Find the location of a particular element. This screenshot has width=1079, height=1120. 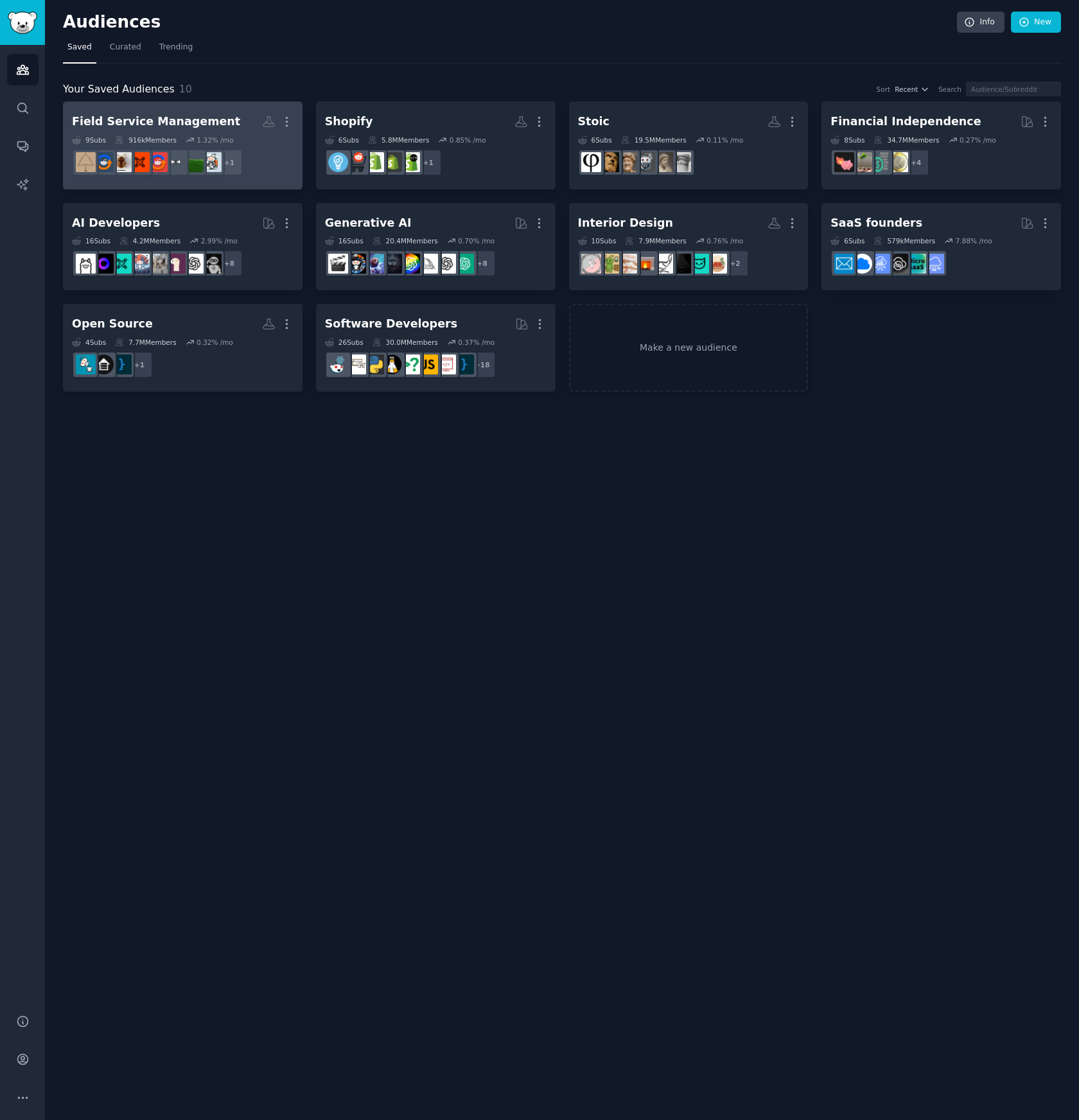

span: Curated is located at coordinates (125, 47).